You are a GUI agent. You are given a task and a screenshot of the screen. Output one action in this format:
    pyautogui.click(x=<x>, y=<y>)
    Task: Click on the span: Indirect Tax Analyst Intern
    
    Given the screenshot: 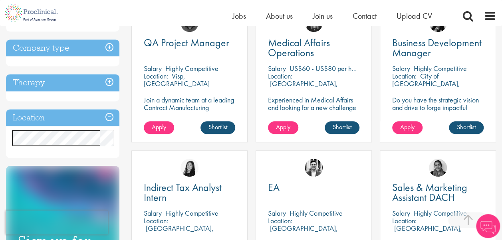 What is the action you would take?
    pyautogui.click(x=183, y=193)
    